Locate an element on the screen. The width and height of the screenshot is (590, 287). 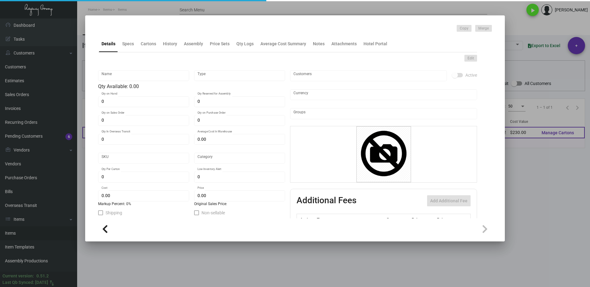
div: Qty Available: 0.00 is located at coordinates (191, 87).